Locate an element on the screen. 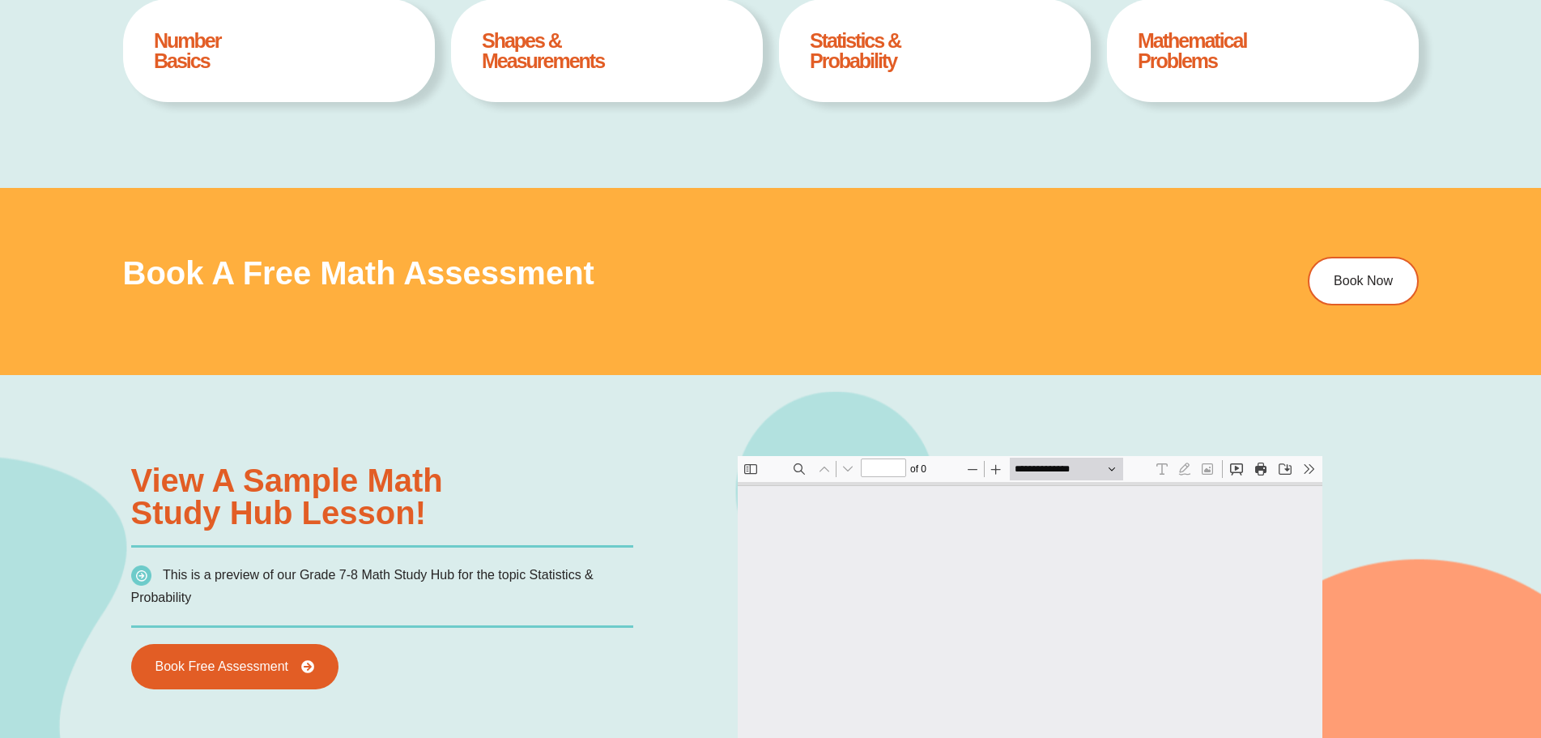 The width and height of the screenshot is (1541, 738). h4: Number Basics is located at coordinates (278, 51).